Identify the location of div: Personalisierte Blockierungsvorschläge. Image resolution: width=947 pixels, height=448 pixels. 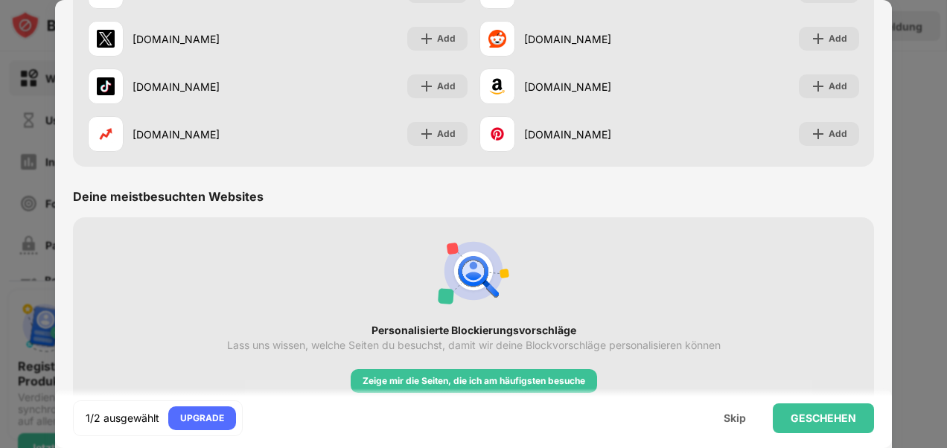
(474, 331).